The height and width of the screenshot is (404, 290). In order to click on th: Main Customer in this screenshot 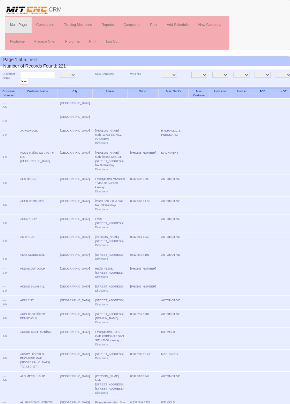, I will do `click(200, 93)`.